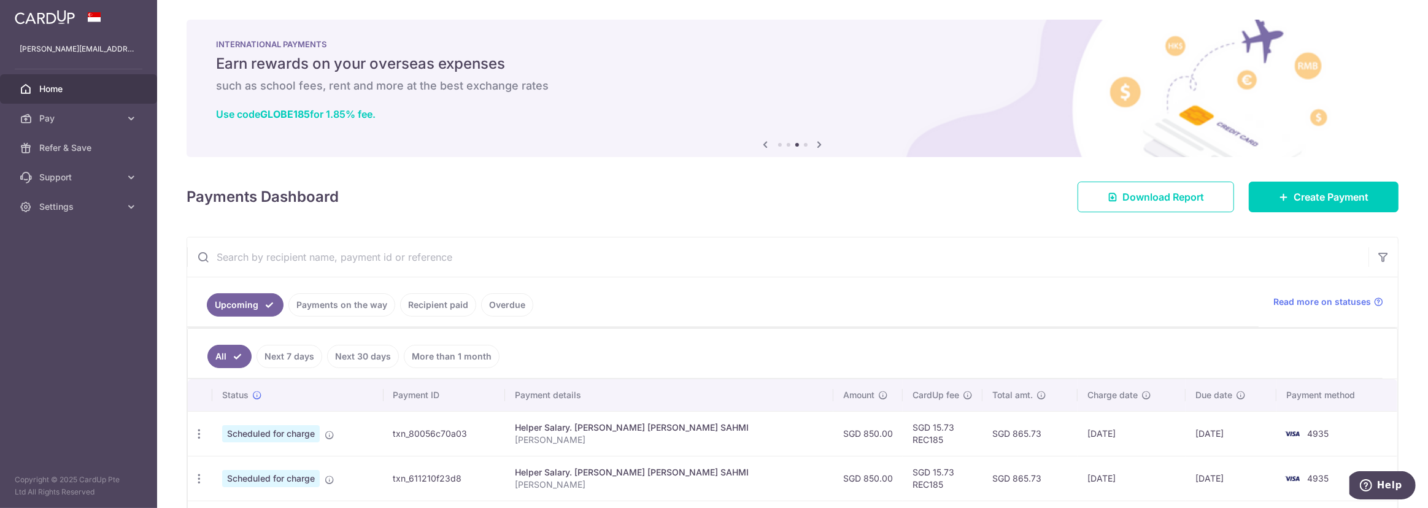  I want to click on th: Payment ID, so click(444, 395).